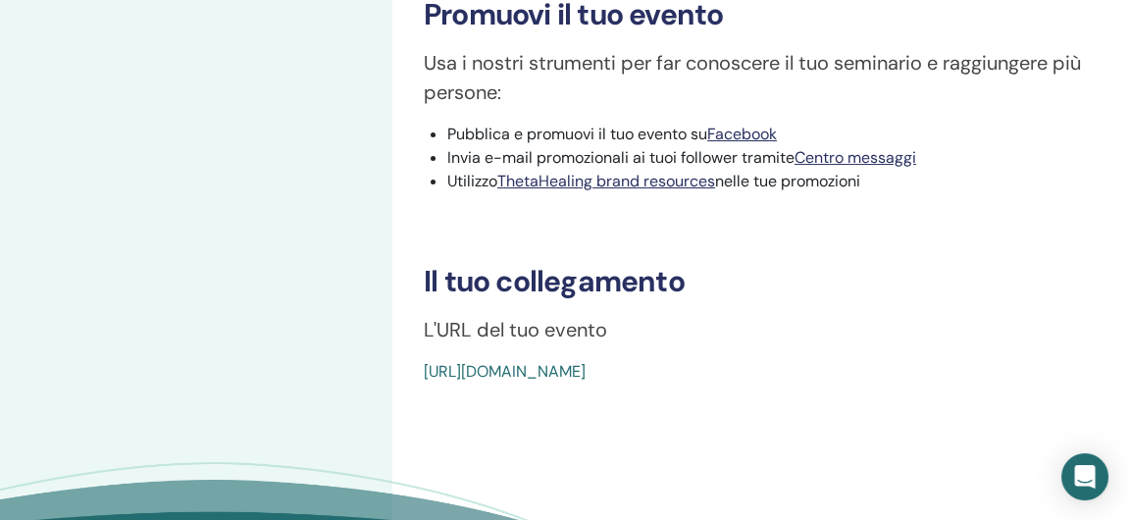 This screenshot has width=1128, height=520. I want to click on div: Apri Intercom Messenger, so click(1085, 477).